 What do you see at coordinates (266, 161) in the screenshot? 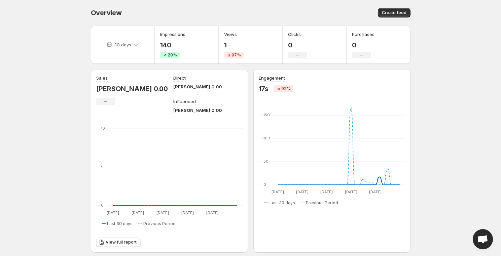
I see `text: 50` at bounding box center [266, 161].